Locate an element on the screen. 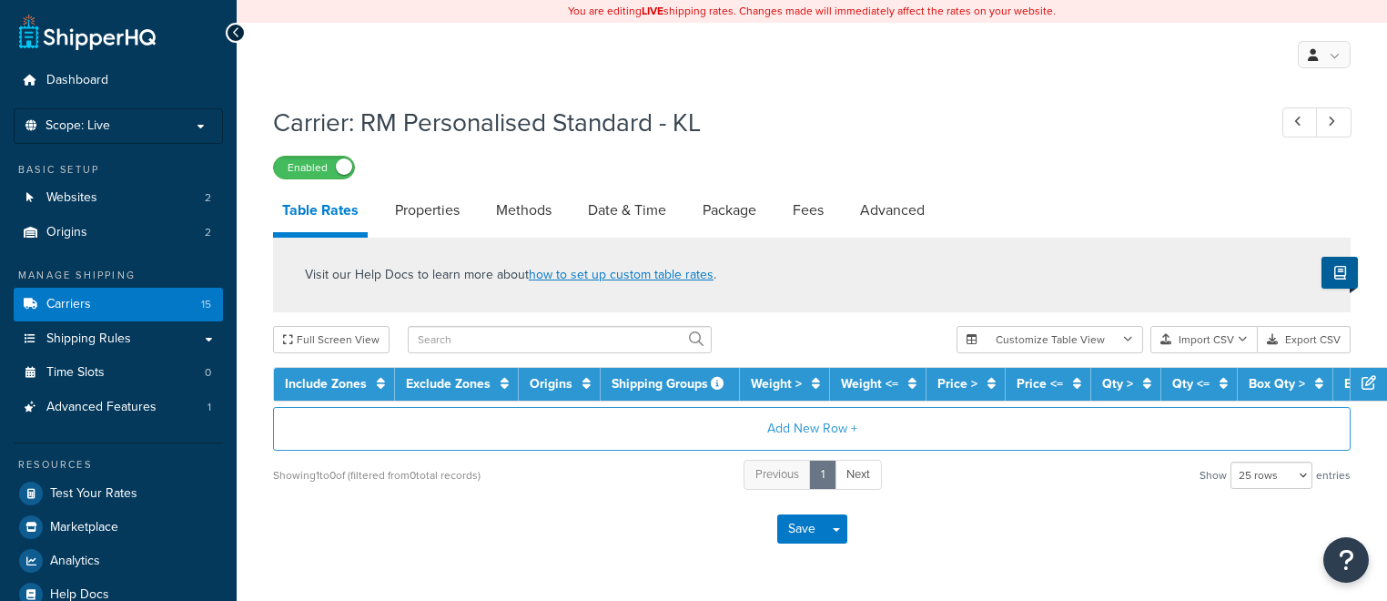 The image size is (1387, 601). button: Open Resource Center is located at coordinates (1346, 560).